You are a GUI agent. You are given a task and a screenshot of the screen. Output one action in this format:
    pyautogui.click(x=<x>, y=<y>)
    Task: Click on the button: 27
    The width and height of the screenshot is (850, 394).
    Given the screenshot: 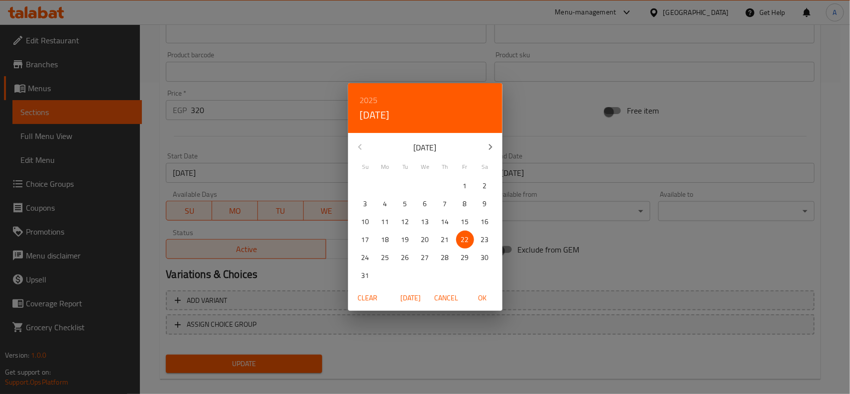 What is the action you would take?
    pyautogui.click(x=425, y=257)
    